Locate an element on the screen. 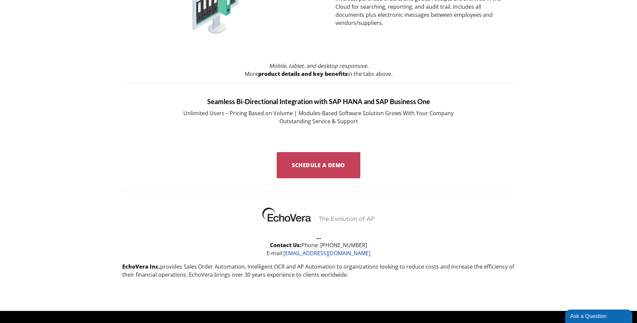  a: Schedule a Demo is located at coordinates (318, 165).